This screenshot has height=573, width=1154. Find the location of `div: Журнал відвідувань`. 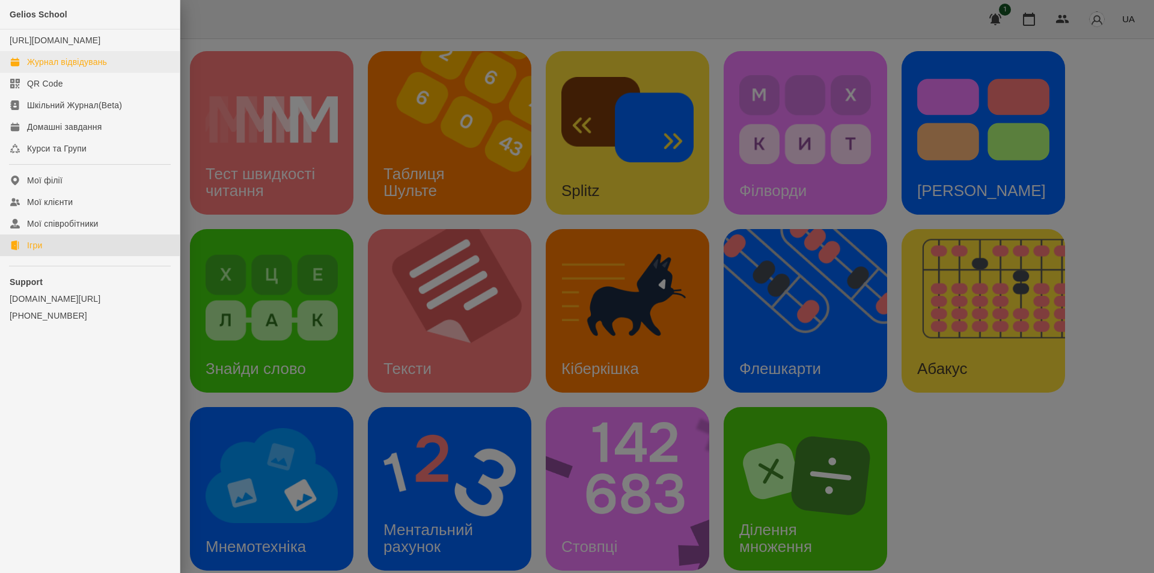

div: Журнал відвідувань is located at coordinates (67, 62).